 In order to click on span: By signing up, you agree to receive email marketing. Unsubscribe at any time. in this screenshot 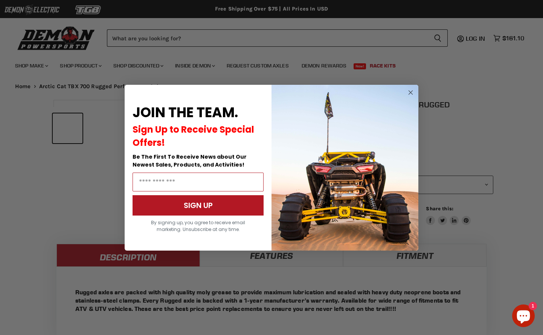, I will do `click(198, 226)`.